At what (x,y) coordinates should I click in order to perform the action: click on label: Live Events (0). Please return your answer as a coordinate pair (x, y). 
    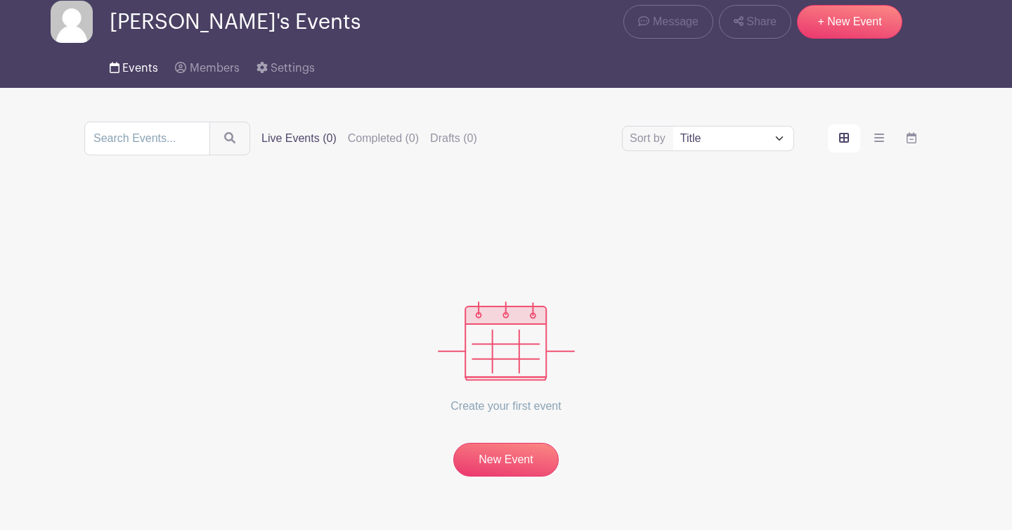
    Looking at the image, I should click on (299, 138).